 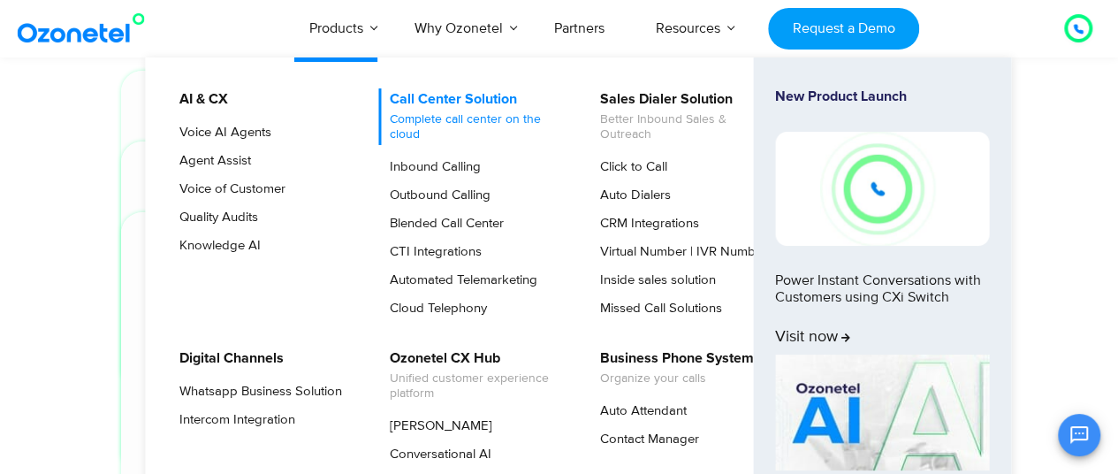 What do you see at coordinates (459, 280) in the screenshot?
I see `a: Automated Telemarketing` at bounding box center [459, 280].